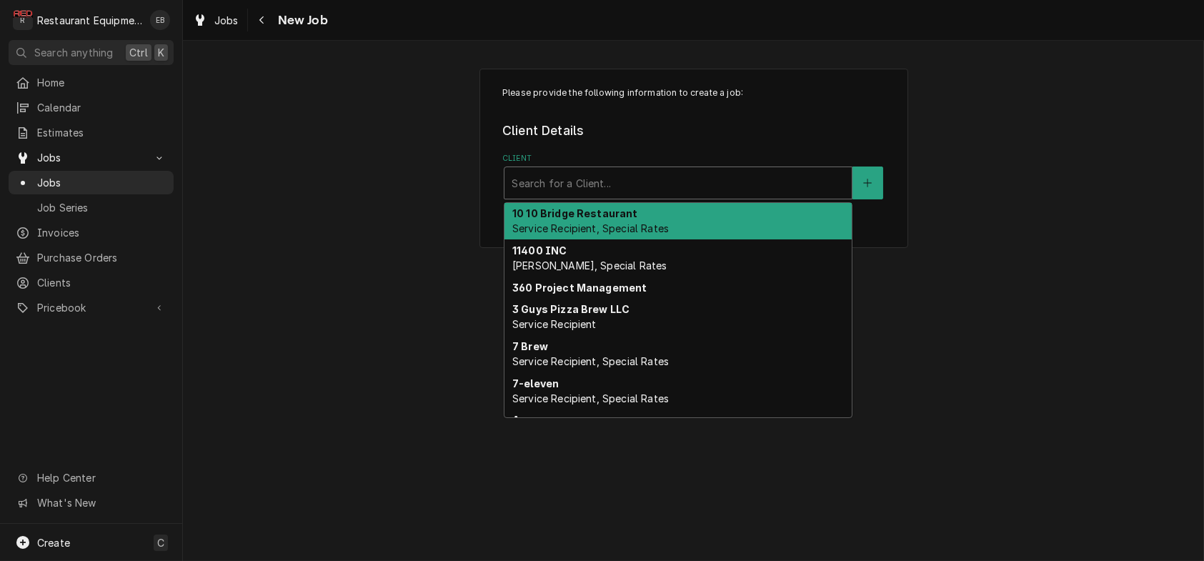  What do you see at coordinates (91, 478) in the screenshot?
I see `a: Go to Help Center` at bounding box center [91, 478].